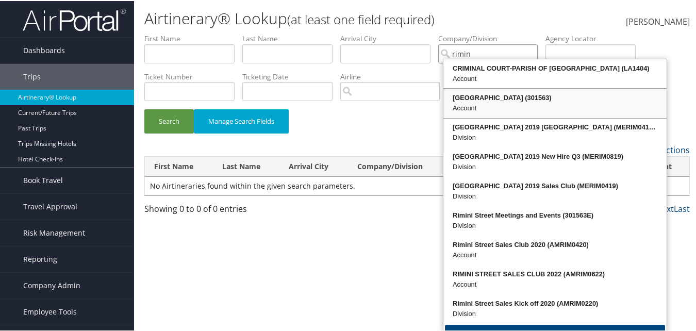 The width and height of the screenshot is (696, 331). What do you see at coordinates (417, 185) in the screenshot?
I see `td: No Airtineraries found within the given search parameters.` at bounding box center [417, 185].